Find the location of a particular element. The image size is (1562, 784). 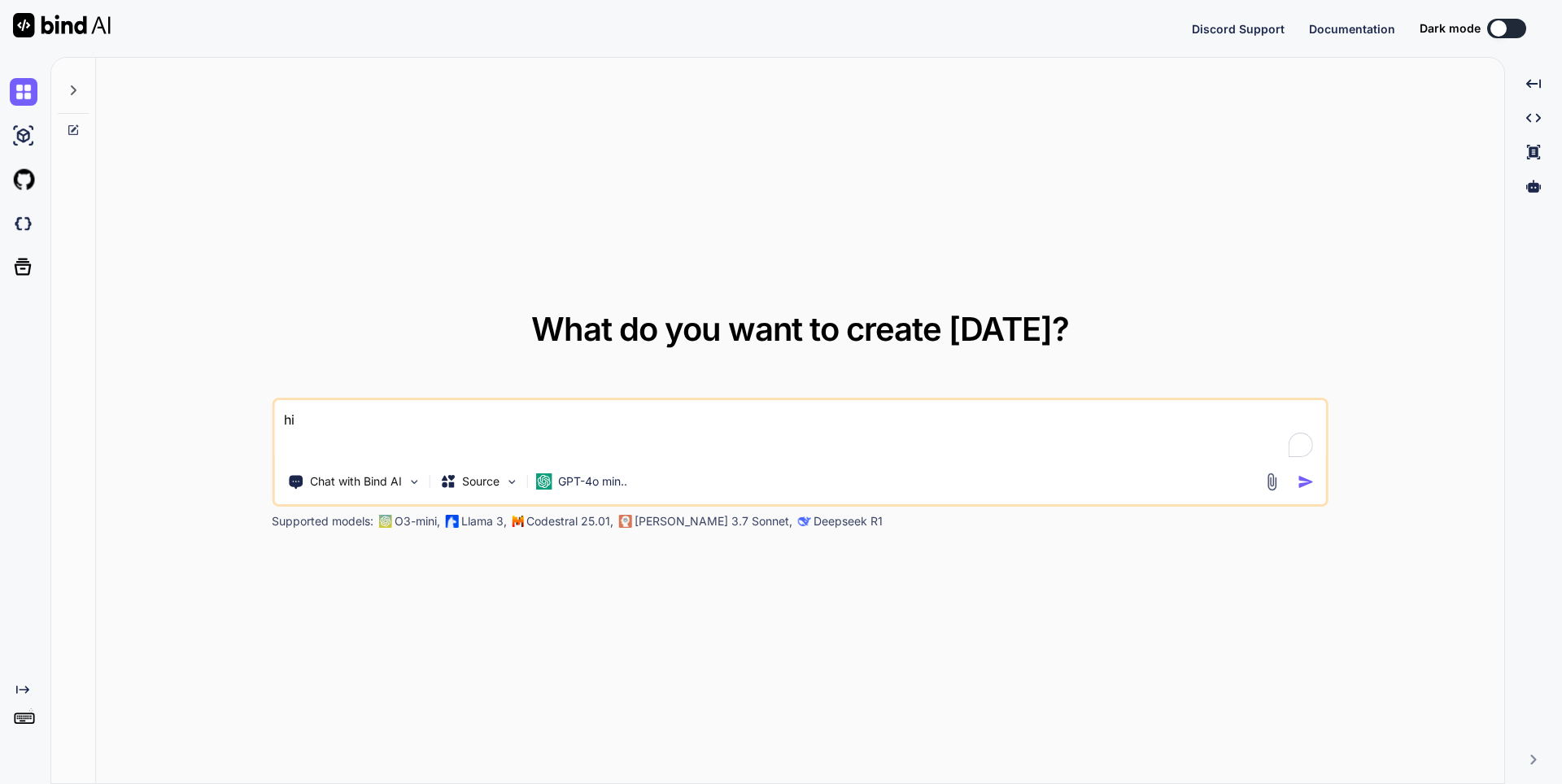

img: darkCloudIdeIcon is located at coordinates (24, 224).